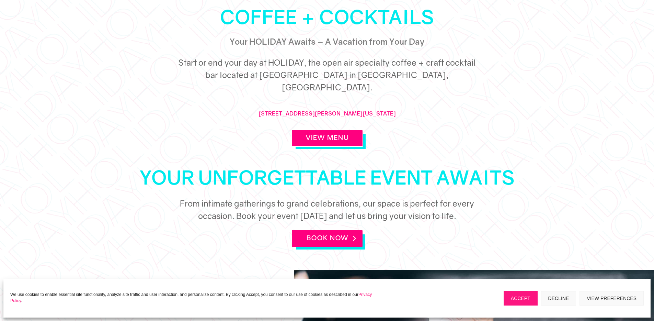 Image resolution: width=654 pixels, height=321 pixels. Describe the element at coordinates (327, 138) in the screenshot. I see `a: View Menu` at that location.